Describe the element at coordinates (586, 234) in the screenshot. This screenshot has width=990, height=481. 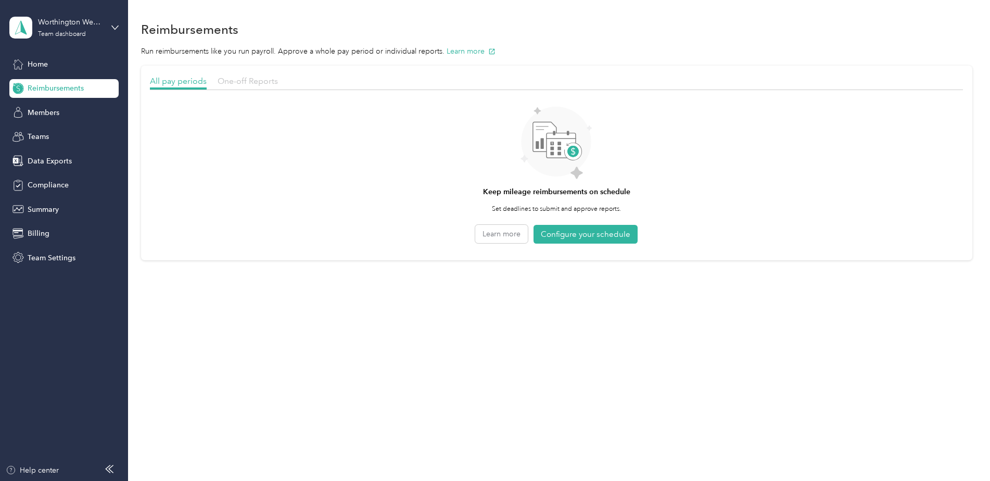
I see `a: Configure your schedule` at that location.